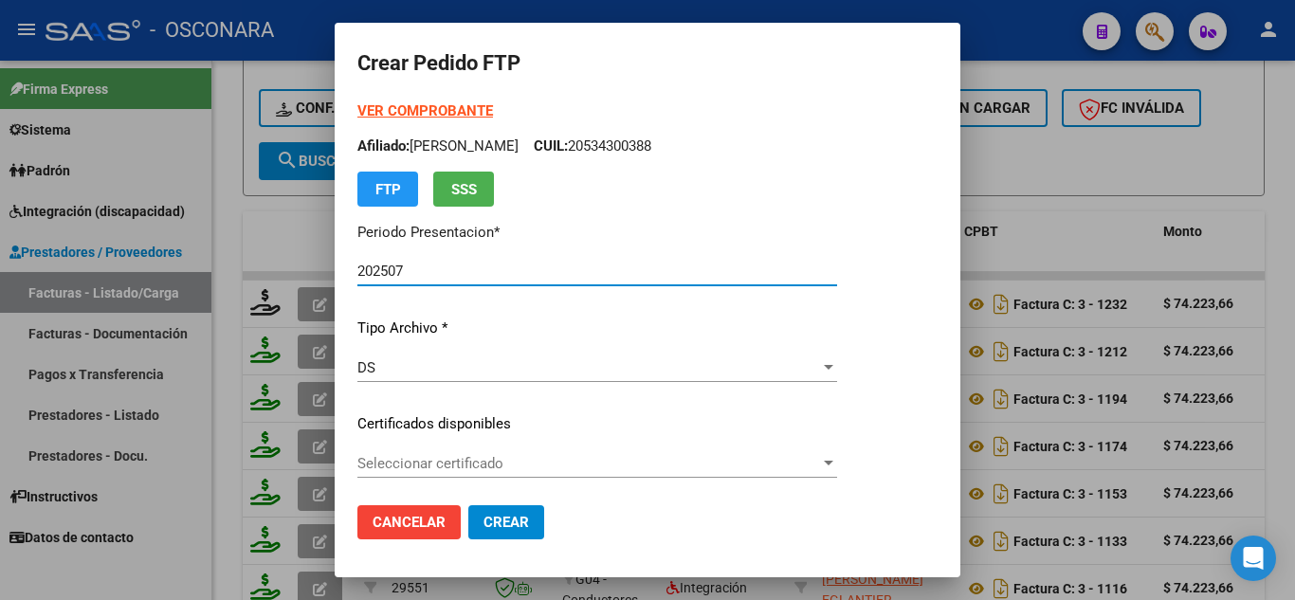 This screenshot has height=600, width=1295. What do you see at coordinates (383, 146) in the screenshot?
I see `span: Afiliado:` at bounding box center [383, 146].